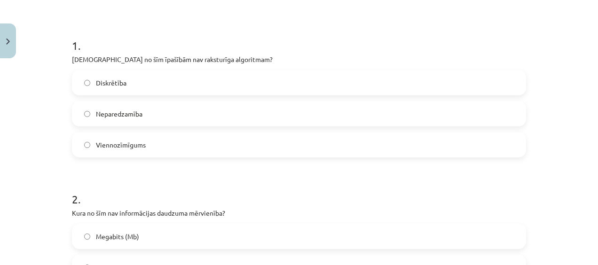 The width and height of the screenshot is (598, 265). I want to click on span: Neparedzamība, so click(119, 114).